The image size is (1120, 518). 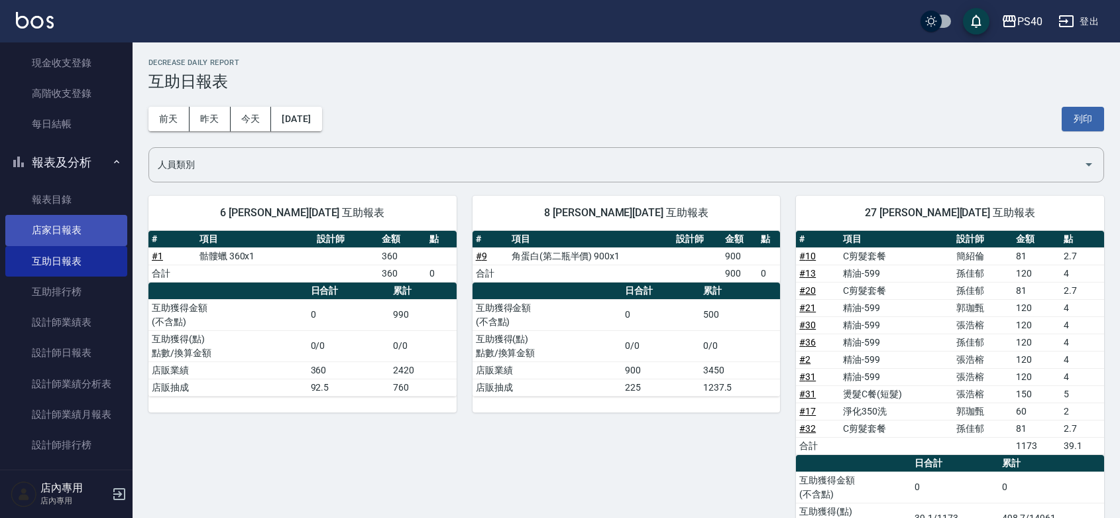 I want to click on h3: 互助日報表, so click(x=626, y=82).